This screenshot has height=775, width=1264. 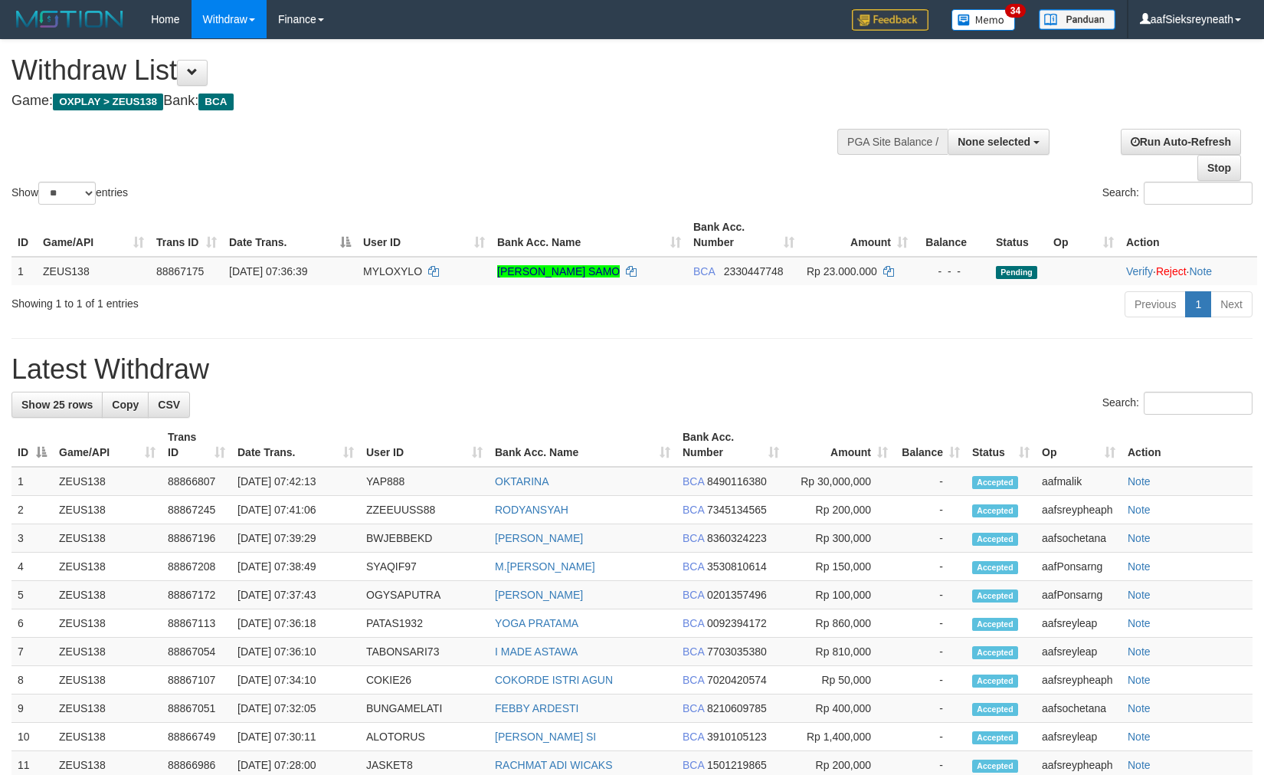 What do you see at coordinates (840, 623) in the screenshot?
I see `td: Rp 860,000` at bounding box center [840, 623].